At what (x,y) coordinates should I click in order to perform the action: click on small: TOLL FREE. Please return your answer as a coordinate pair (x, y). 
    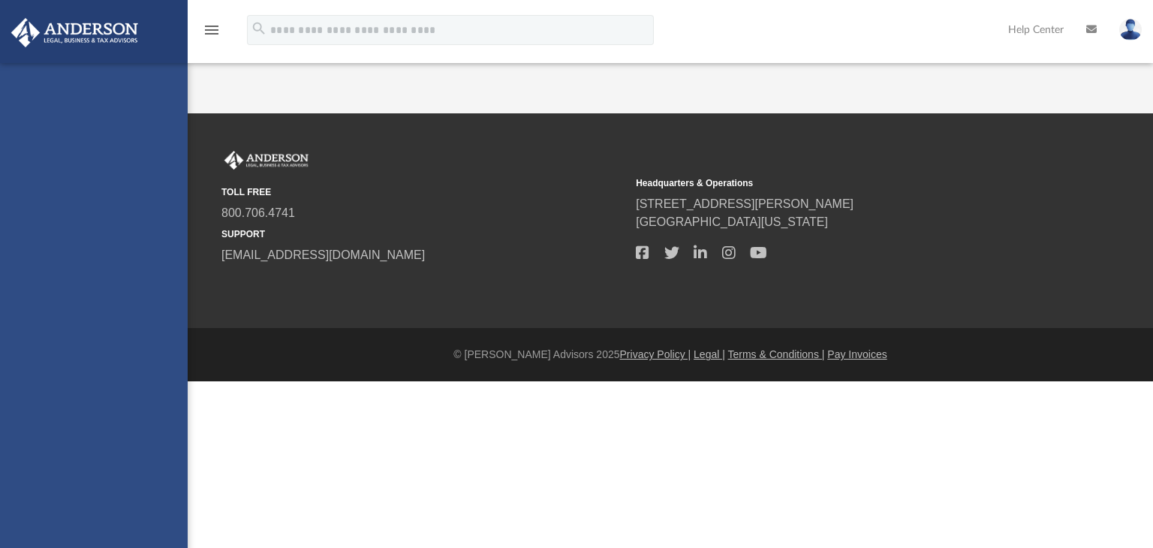
    Looking at the image, I should click on (423, 192).